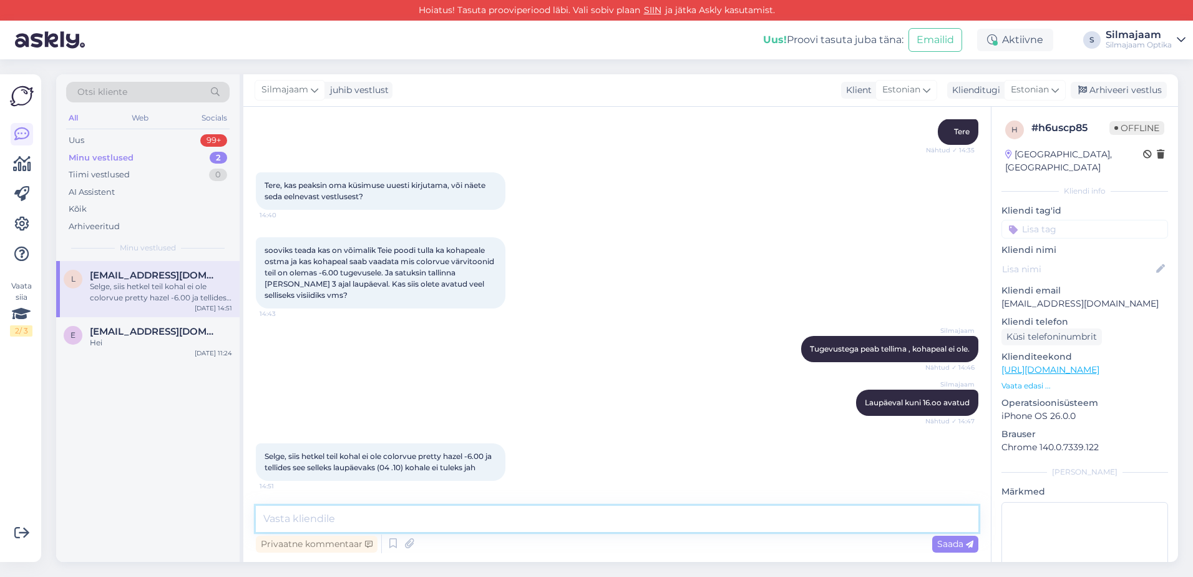 The height and width of the screenshot is (577, 1193). What do you see at coordinates (101, 158) in the screenshot?
I see `div: Minu vestlused` at bounding box center [101, 158].